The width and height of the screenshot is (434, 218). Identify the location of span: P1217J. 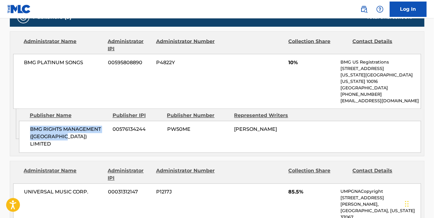
(186, 192).